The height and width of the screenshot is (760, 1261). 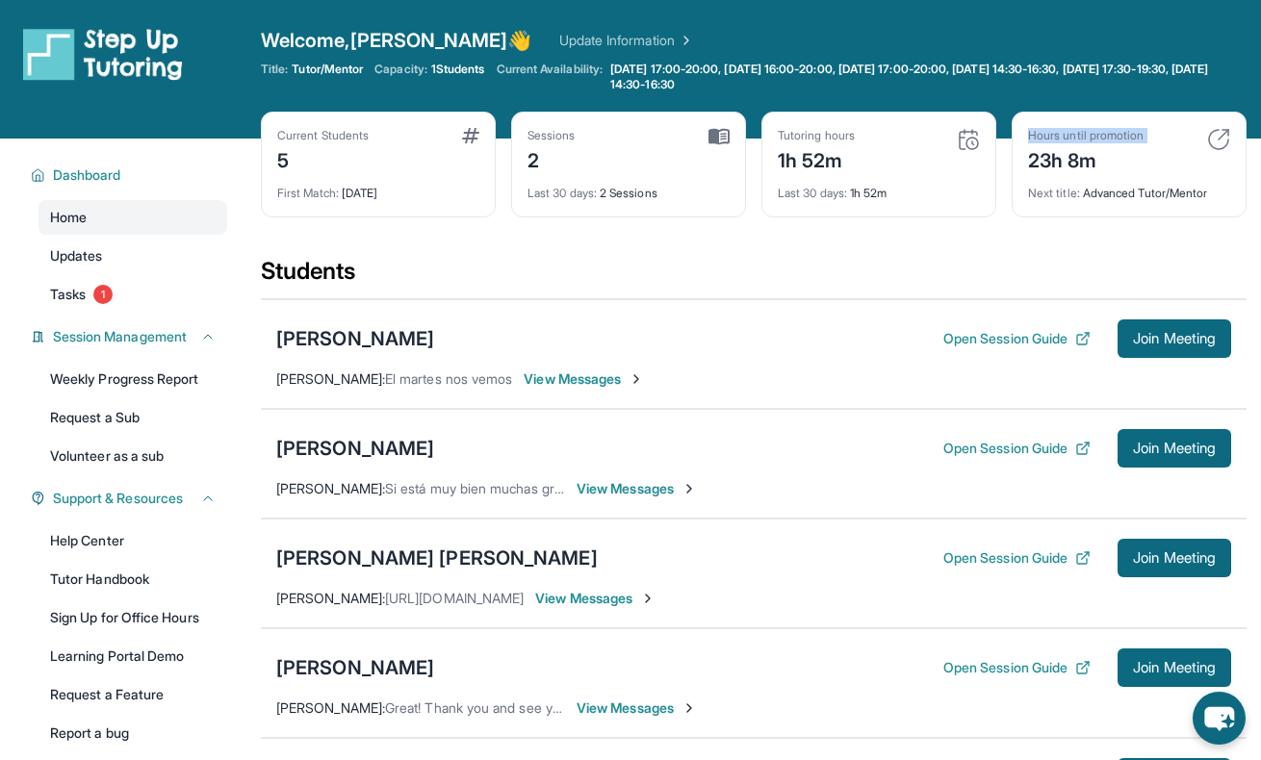 I want to click on div: Students, so click(x=753, y=277).